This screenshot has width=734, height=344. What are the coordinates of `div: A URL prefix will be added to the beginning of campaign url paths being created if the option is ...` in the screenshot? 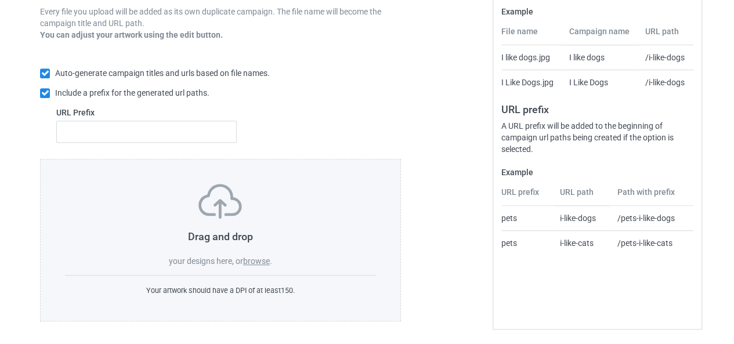 It's located at (597, 137).